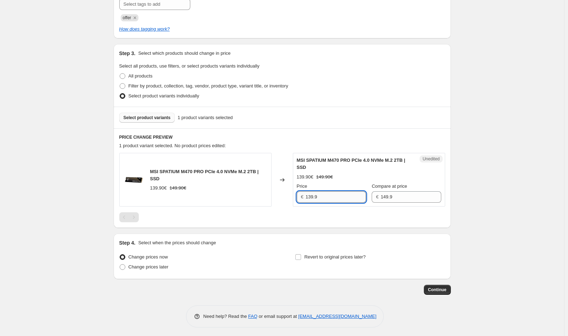  Describe the element at coordinates (147, 118) in the screenshot. I see `span: Select product variants` at that location.